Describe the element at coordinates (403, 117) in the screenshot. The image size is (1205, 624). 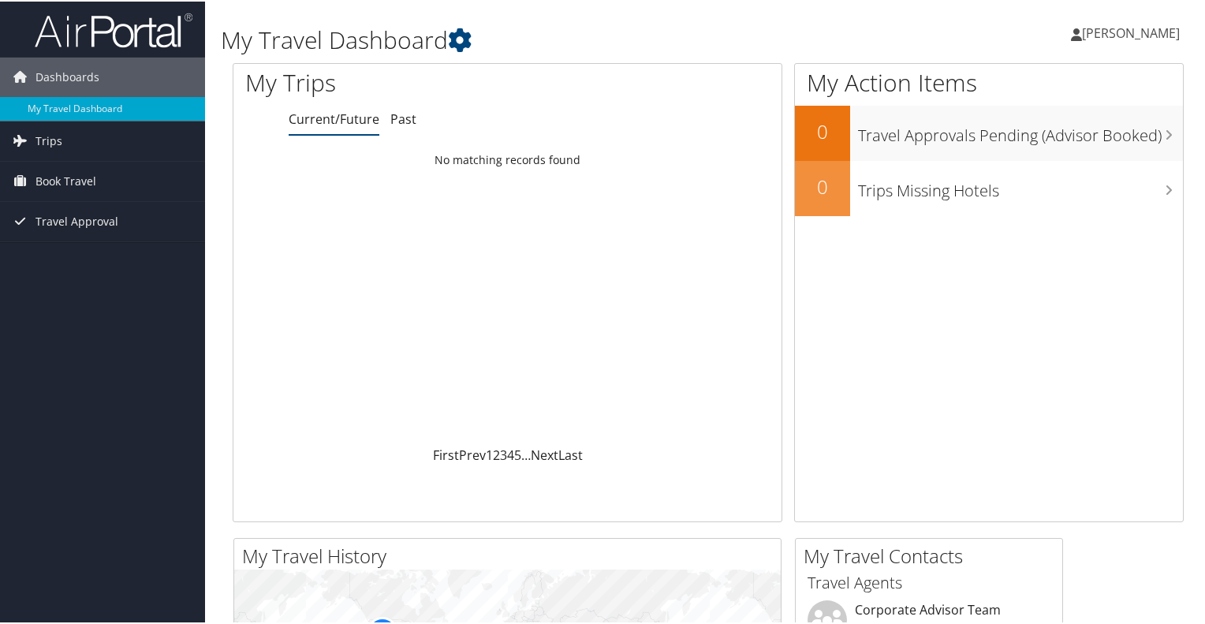
I see `a: Past` at that location.